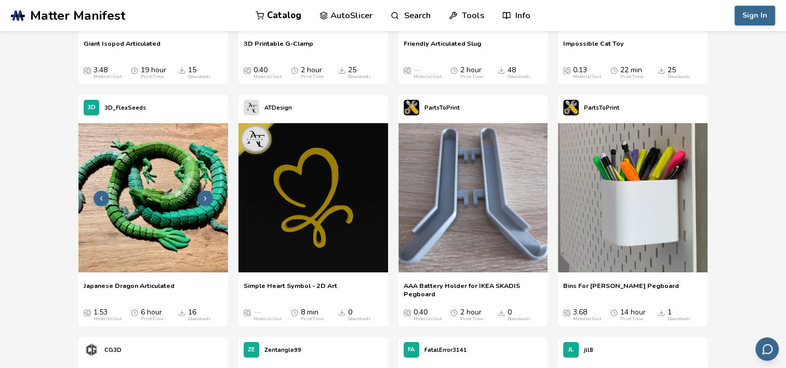 Image resolution: width=786 pixels, height=368 pixels. Describe the element at coordinates (754, 16) in the screenshot. I see `button: Sign In` at that location.